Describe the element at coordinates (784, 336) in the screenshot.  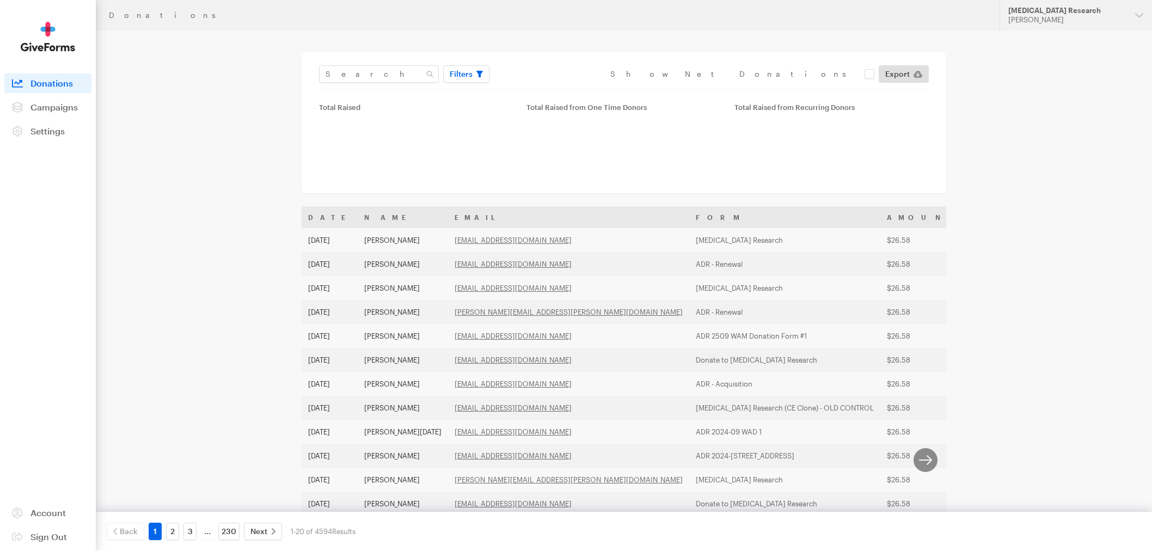
I see `td: ADR 2509 WAM Donation Form #1` at that location.